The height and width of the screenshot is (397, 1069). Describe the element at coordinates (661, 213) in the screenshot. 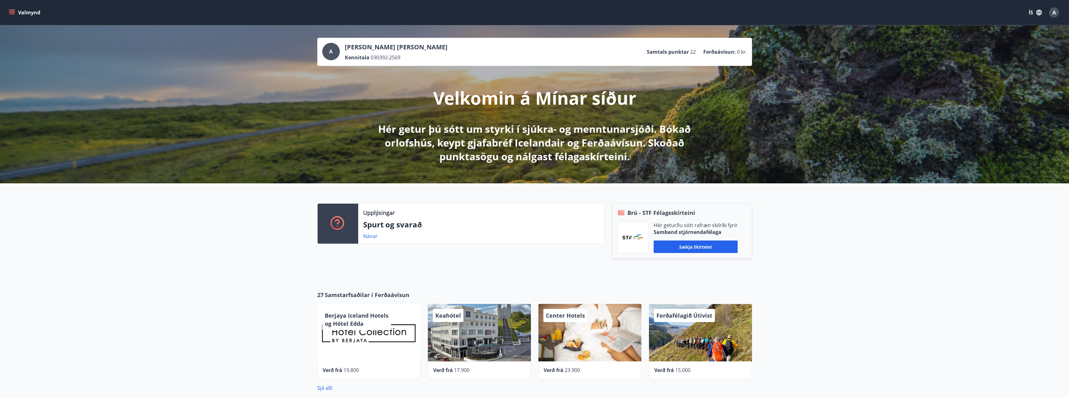

I see `span: Brú - STF Félagsskírteini` at that location.